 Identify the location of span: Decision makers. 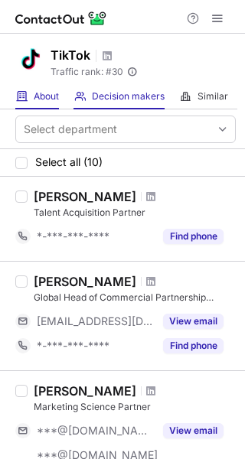
(128, 96).